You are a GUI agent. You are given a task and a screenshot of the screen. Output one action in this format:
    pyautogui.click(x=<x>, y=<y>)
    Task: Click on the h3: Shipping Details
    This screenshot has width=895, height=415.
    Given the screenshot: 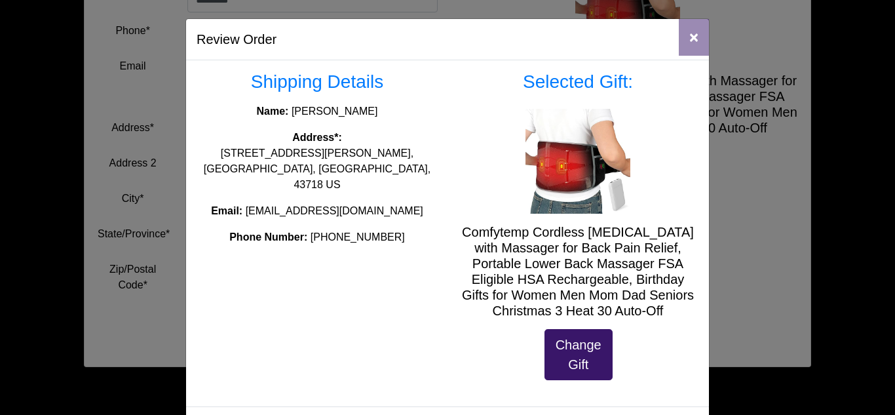 What is the action you would take?
    pyautogui.click(x=317, y=82)
    